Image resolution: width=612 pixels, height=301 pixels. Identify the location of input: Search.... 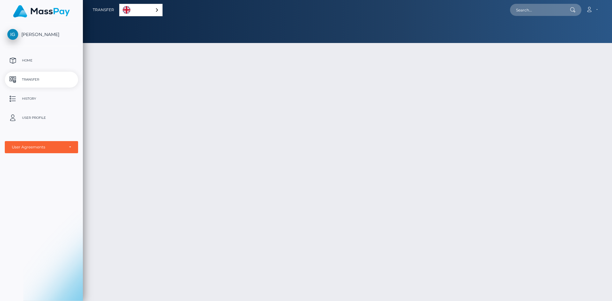
(540, 10).